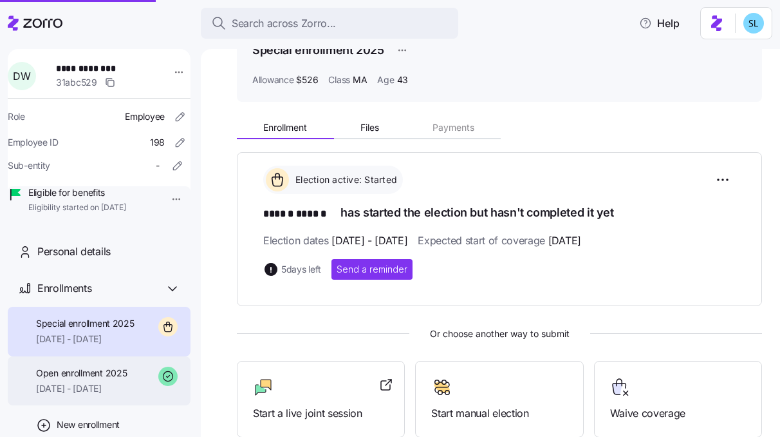 The width and height of the screenshot is (780, 437). I want to click on span: Send a reminder, so click(372, 269).